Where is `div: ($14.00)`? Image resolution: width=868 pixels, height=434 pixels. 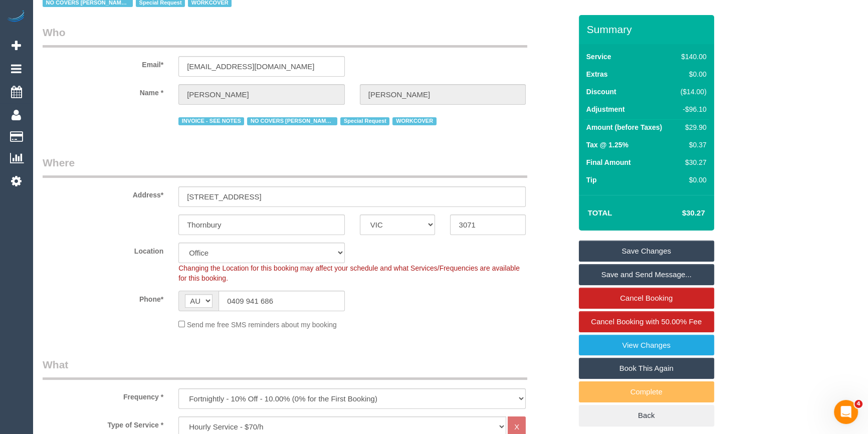 div: ($14.00) is located at coordinates (691, 92).